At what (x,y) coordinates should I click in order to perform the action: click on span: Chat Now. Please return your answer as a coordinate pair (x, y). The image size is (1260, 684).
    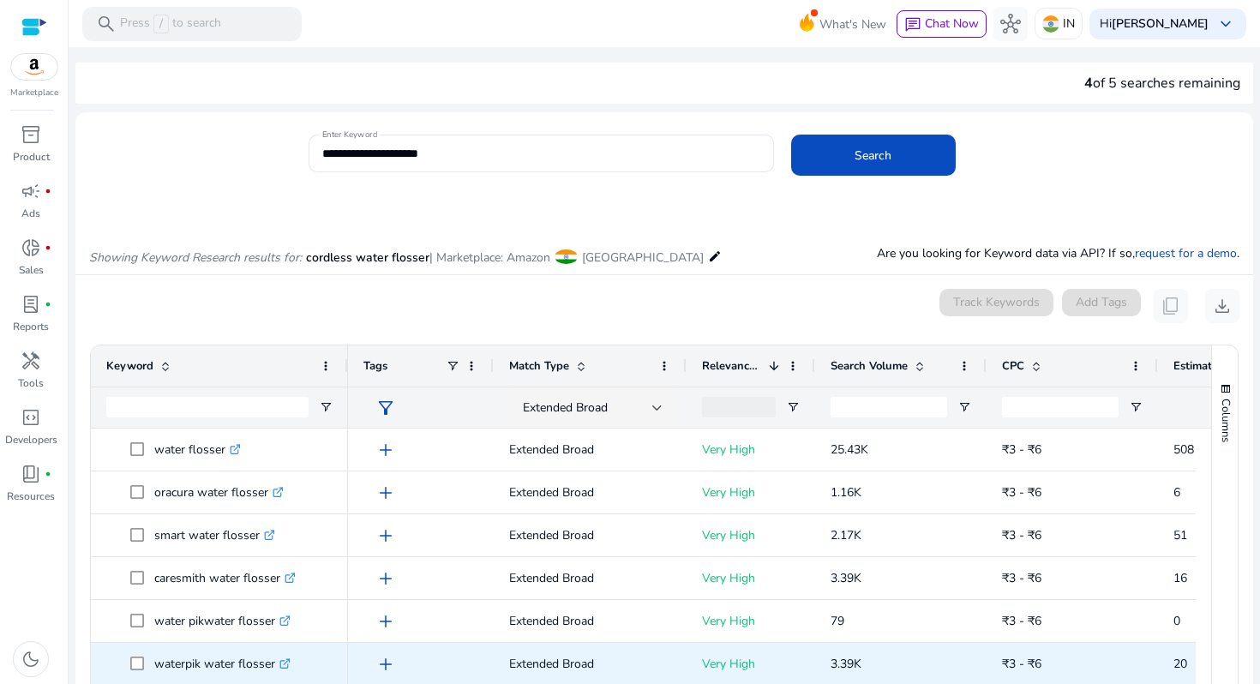
    Looking at the image, I should click on (951, 23).